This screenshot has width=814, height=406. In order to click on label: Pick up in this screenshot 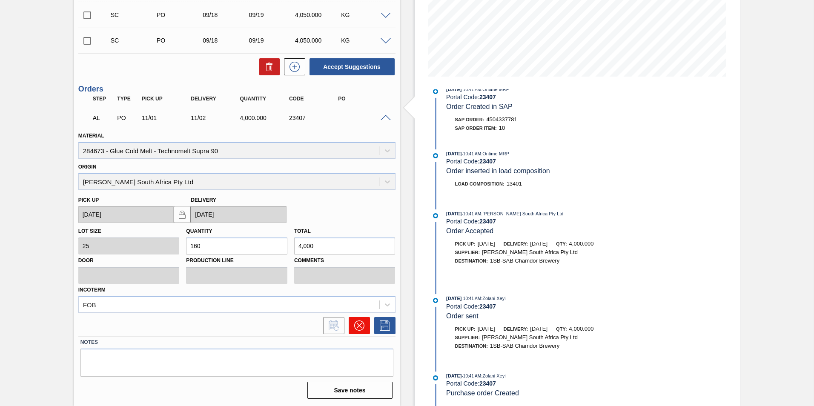, I will do `click(89, 200)`.